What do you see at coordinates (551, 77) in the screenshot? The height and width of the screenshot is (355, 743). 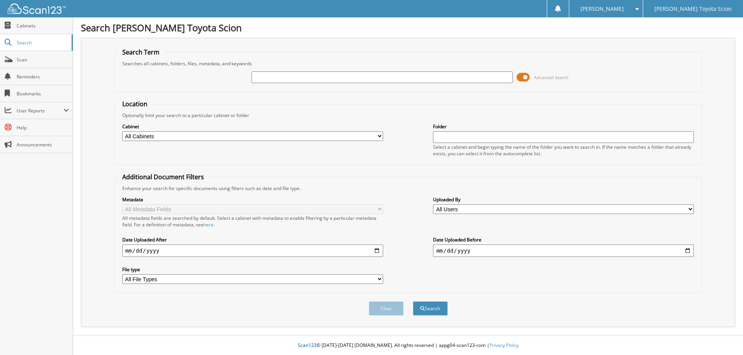 I see `span: Advanced Search` at bounding box center [551, 77].